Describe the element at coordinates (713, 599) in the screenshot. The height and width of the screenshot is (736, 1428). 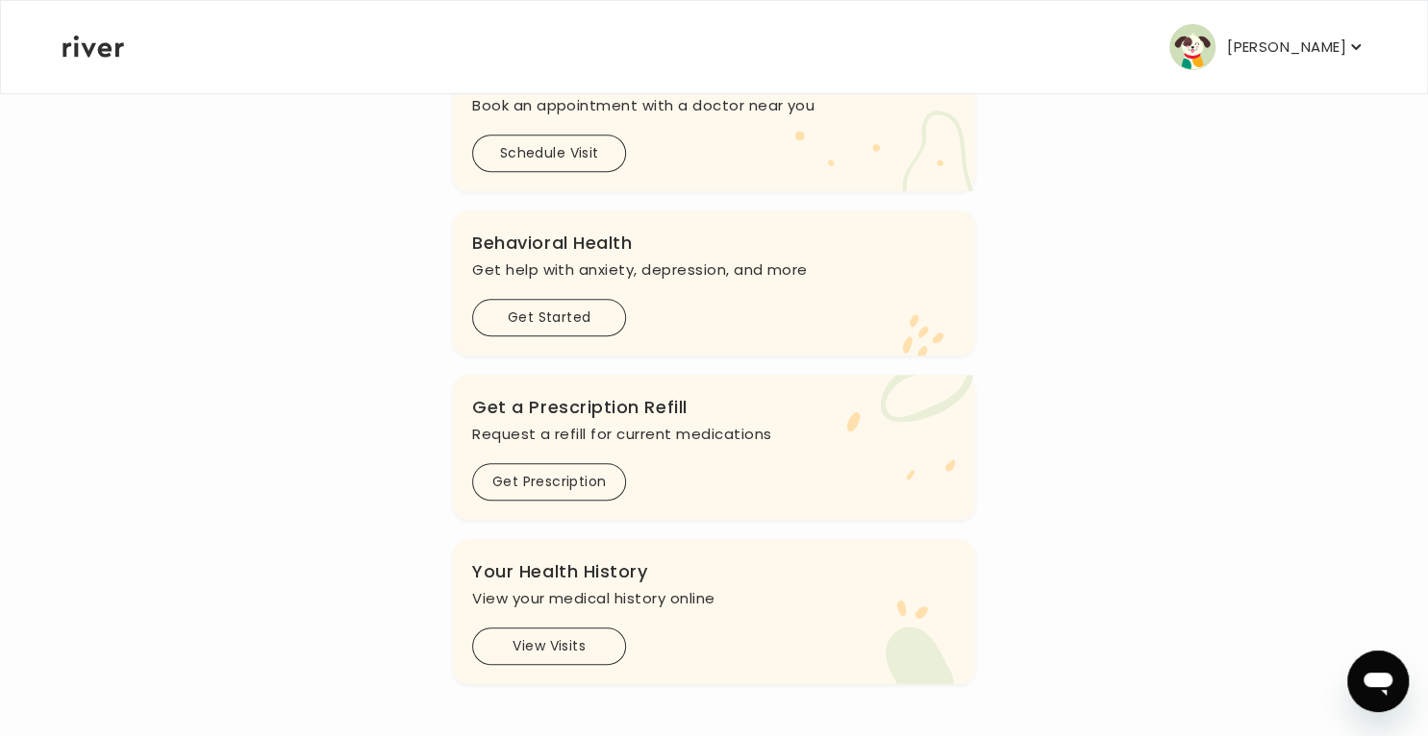
I see `p: View your medical history online` at that location.